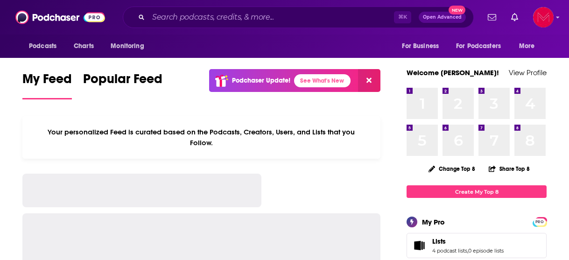 The width and height of the screenshot is (569, 260). I want to click on button: Show profile menu, so click(544, 17).